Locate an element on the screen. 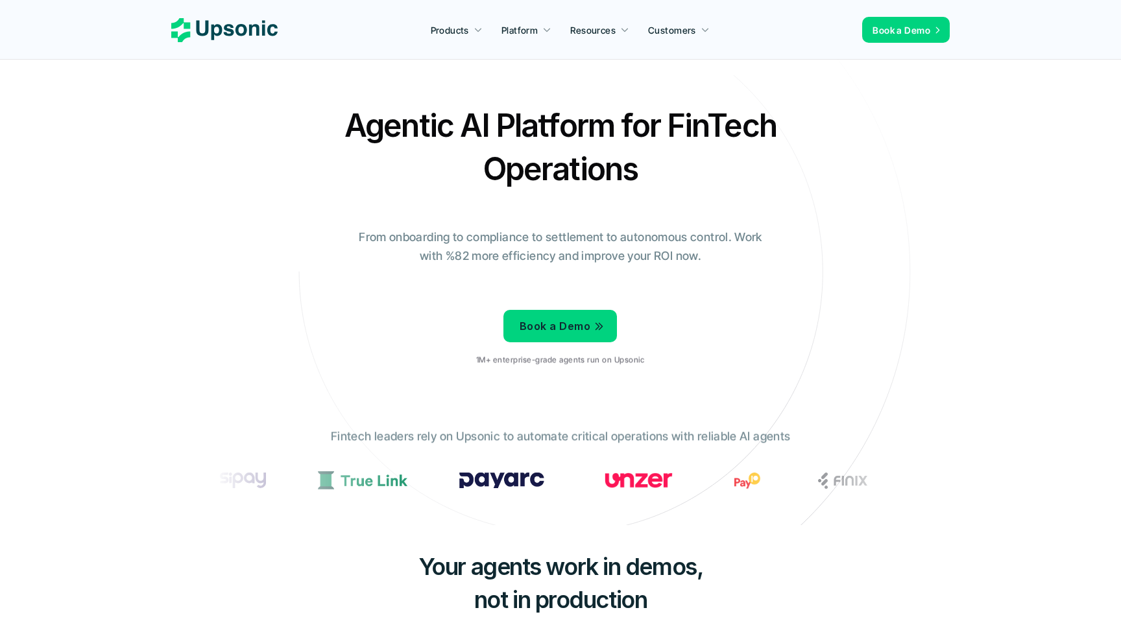 Image resolution: width=1121 pixels, height=621 pixels. p: Customers is located at coordinates (672, 30).